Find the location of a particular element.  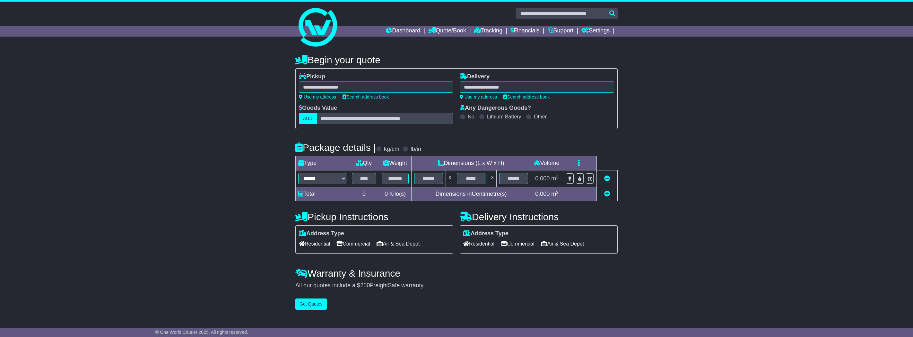

span: 0 is located at coordinates (386, 194).